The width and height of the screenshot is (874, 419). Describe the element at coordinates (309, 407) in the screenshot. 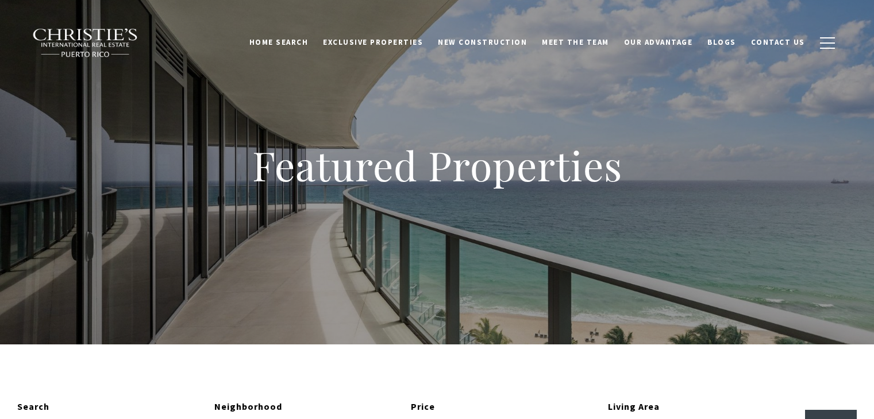

I see `div: Neighborhood` at that location.